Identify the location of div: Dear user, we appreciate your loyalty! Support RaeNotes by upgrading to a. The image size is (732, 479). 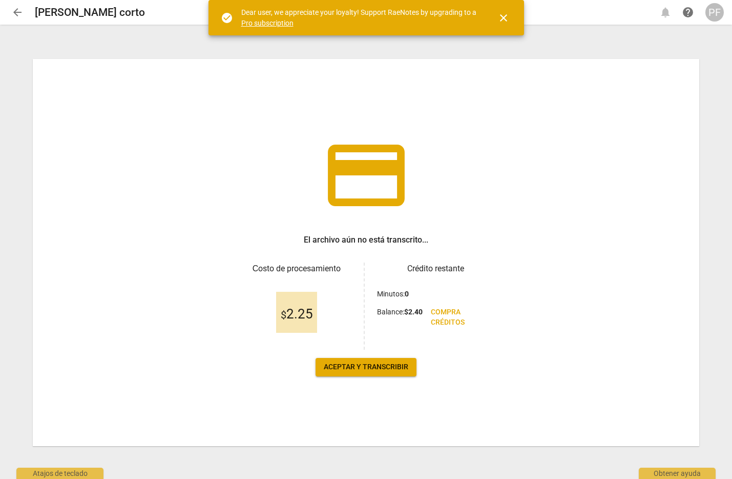
(360, 17).